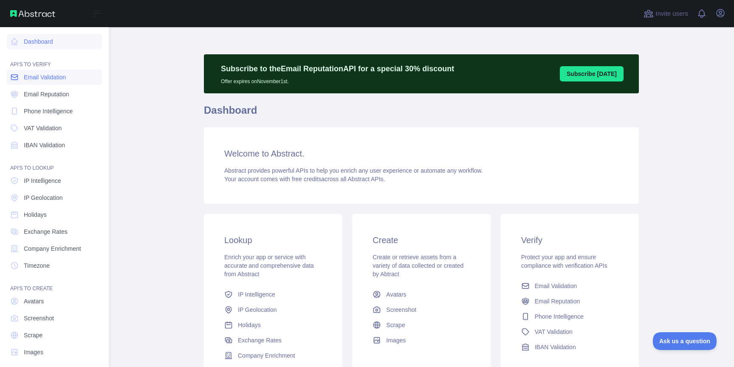  I want to click on a: Dashboard, so click(54, 42).